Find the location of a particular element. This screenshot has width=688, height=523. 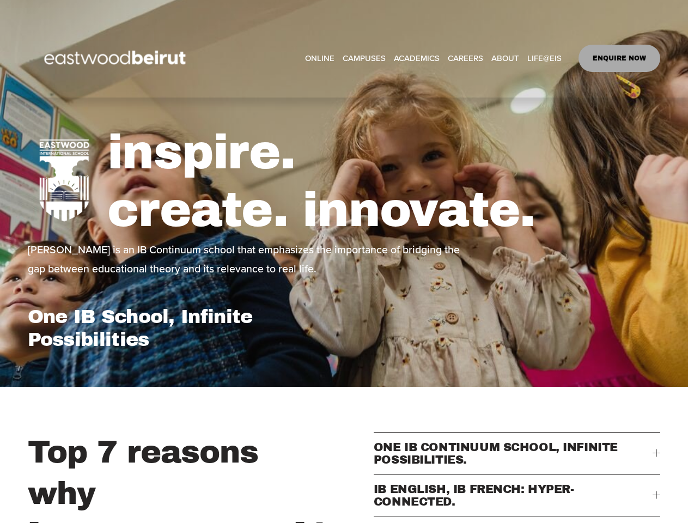

h1: inspire. create. innovate. is located at coordinates (384, 181).